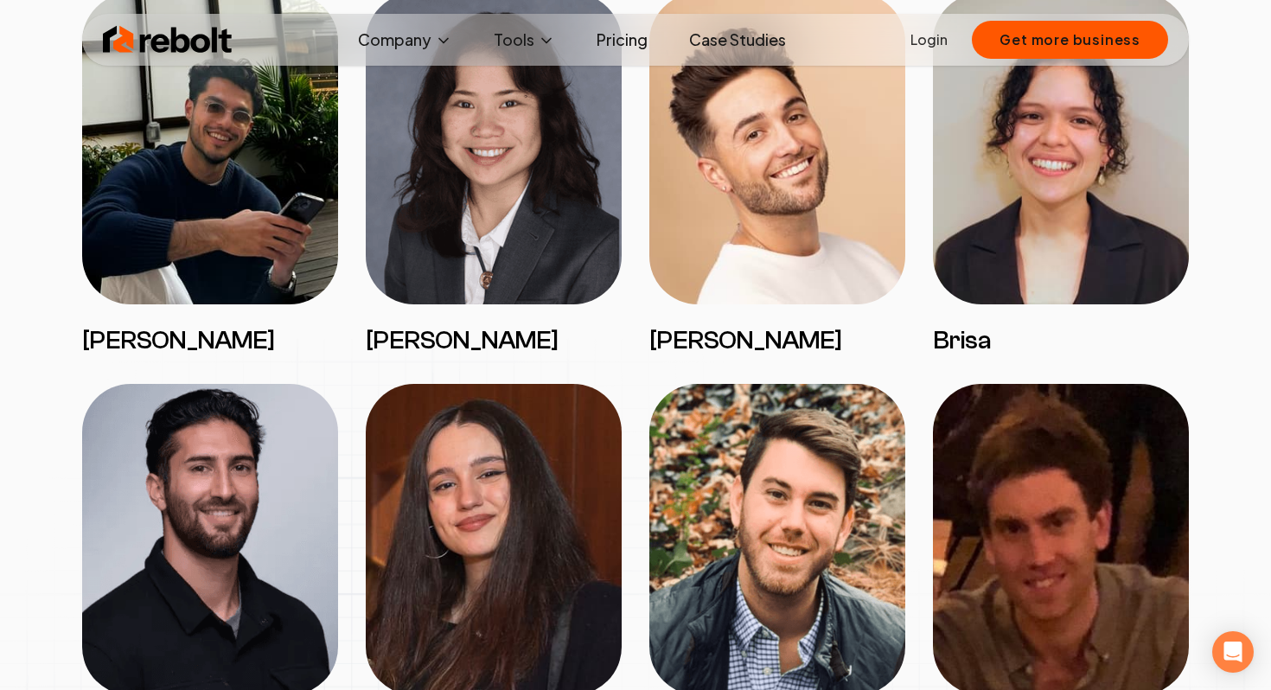 The width and height of the screenshot is (1271, 690). Describe the element at coordinates (738, 40) in the screenshot. I see `a: Case Studies` at that location.